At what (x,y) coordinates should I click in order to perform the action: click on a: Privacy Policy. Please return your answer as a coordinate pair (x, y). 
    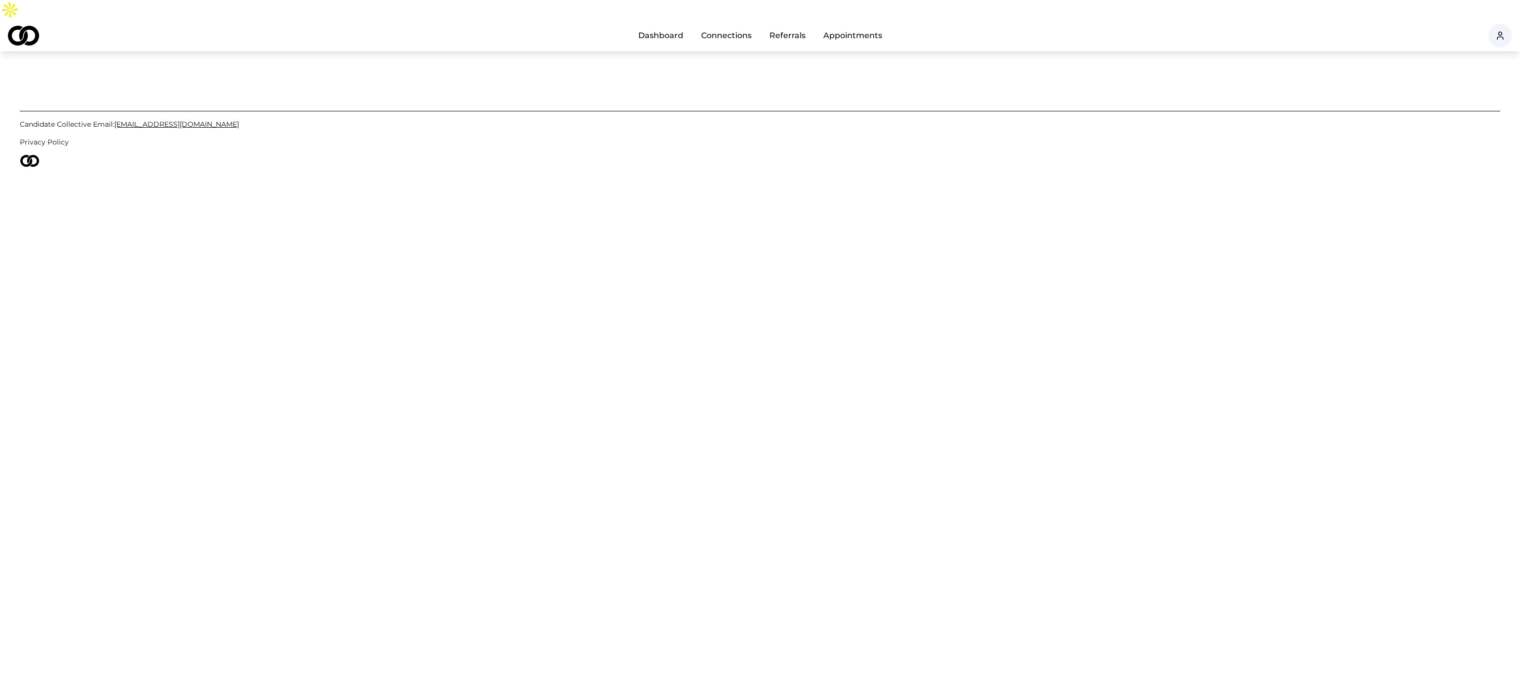
    Looking at the image, I should click on (760, 142).